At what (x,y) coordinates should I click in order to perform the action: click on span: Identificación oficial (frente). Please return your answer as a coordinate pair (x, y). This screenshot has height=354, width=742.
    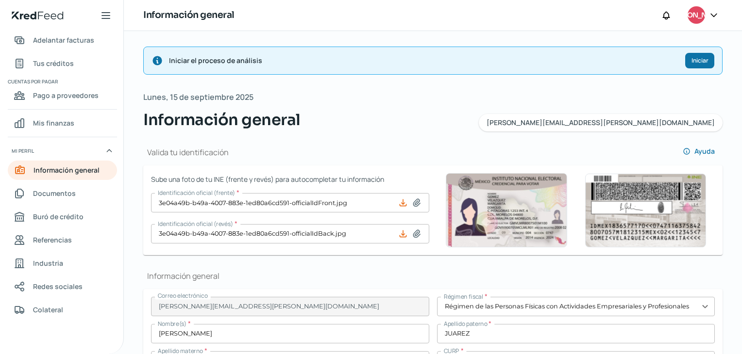
    Looking at the image, I should click on (196, 193).